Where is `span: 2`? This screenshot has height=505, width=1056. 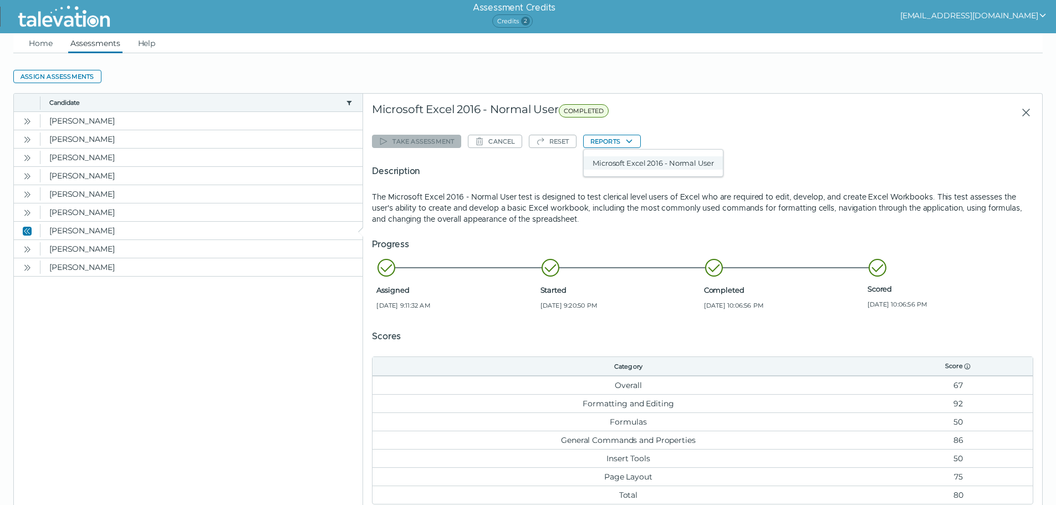
span: 2 is located at coordinates (525, 21).